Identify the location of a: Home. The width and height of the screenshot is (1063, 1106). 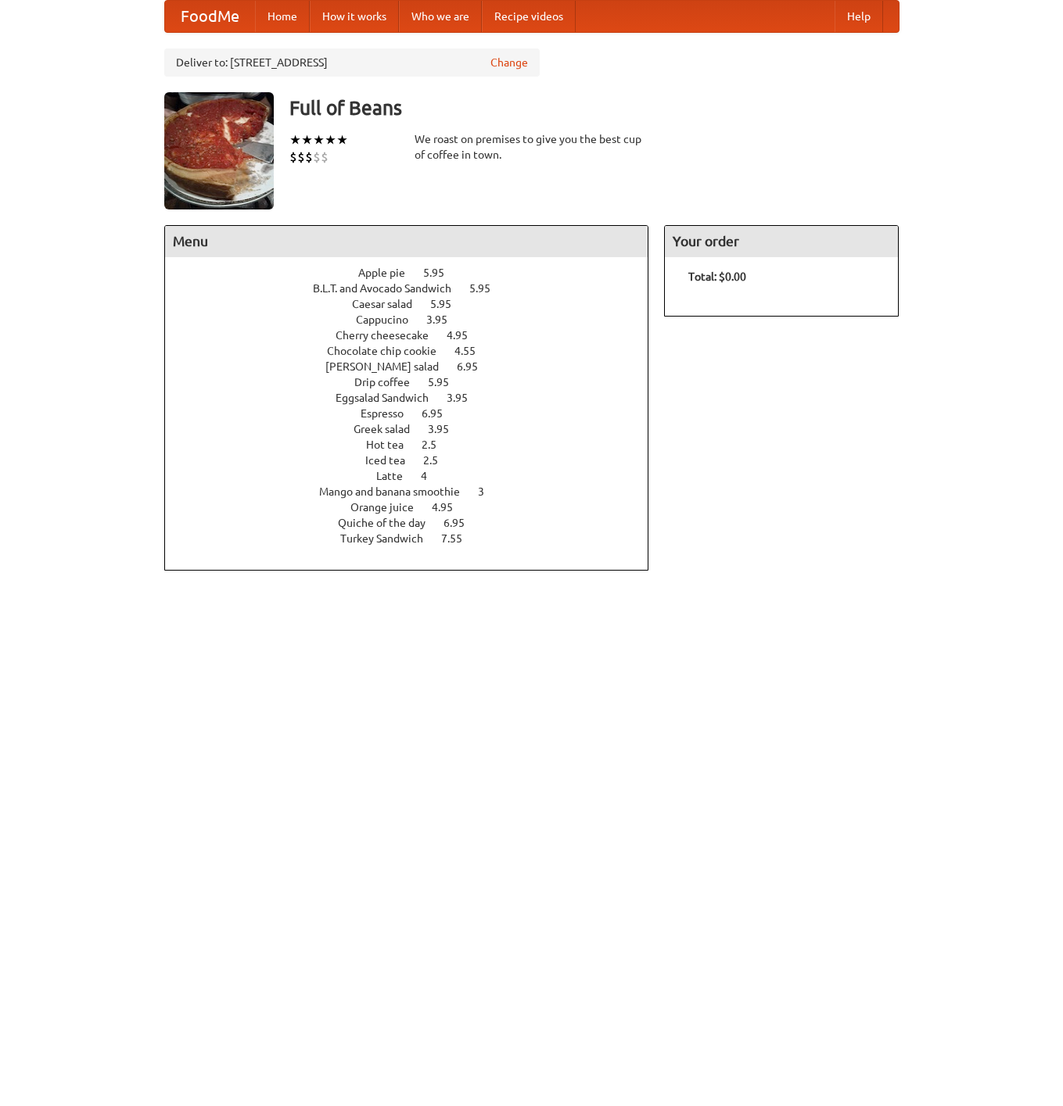
(282, 16).